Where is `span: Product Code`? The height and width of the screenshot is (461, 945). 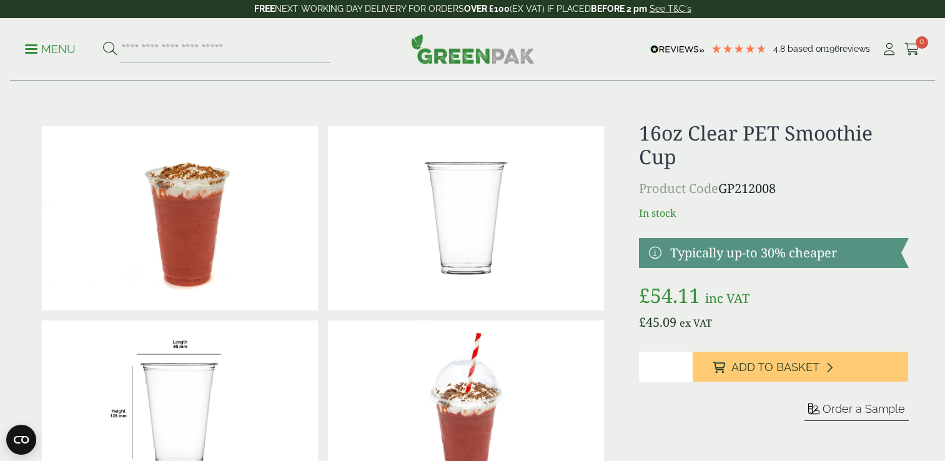
span: Product Code is located at coordinates (678, 188).